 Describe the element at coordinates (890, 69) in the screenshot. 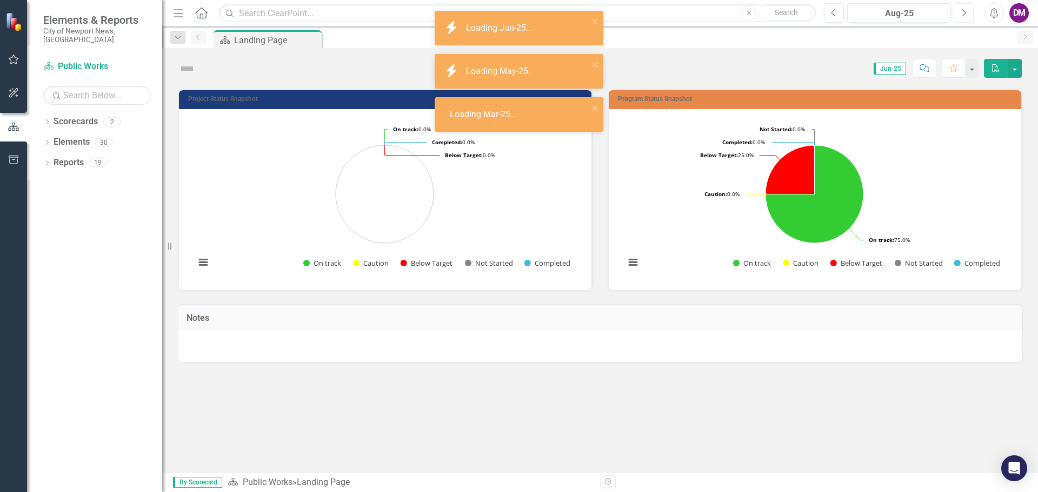

I see `span: Jun-25` at that location.